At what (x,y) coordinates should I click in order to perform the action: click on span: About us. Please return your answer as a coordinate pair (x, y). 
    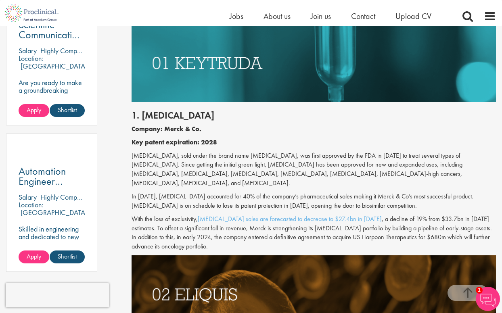
    Looking at the image, I should click on (277, 16).